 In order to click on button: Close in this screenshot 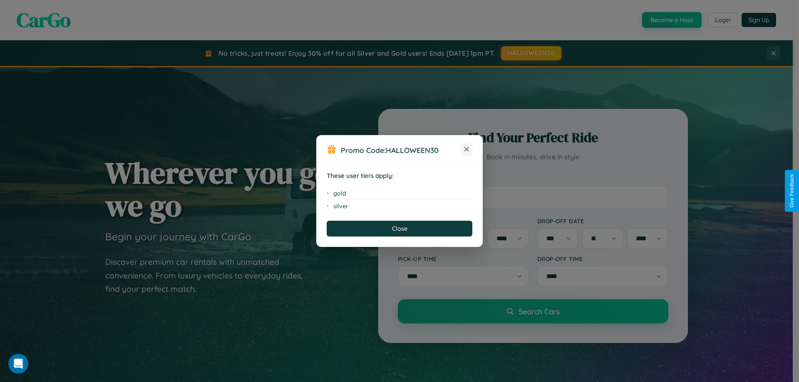, I will do `click(399, 229)`.